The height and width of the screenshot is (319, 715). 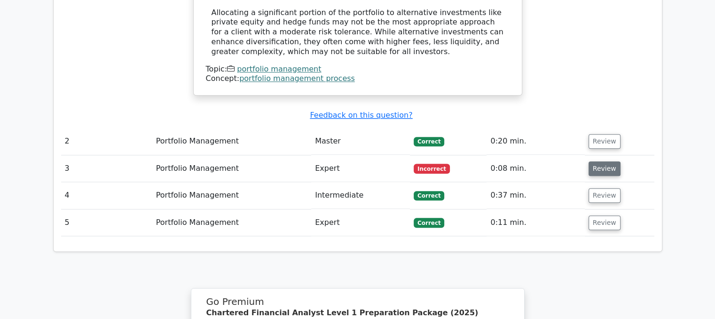 What do you see at coordinates (361, 115) in the screenshot?
I see `u: Feedback on this question?` at bounding box center [361, 115].